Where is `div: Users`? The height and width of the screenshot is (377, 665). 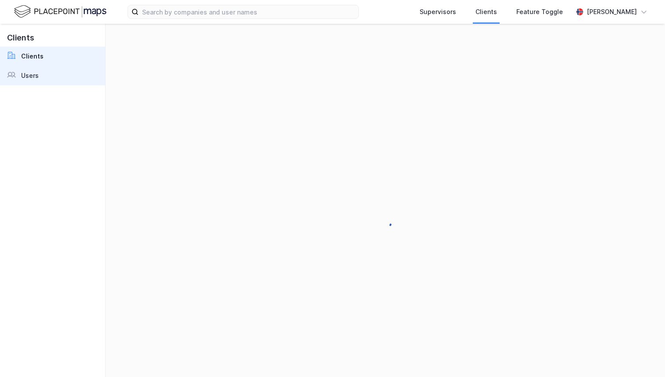 div: Users is located at coordinates (30, 76).